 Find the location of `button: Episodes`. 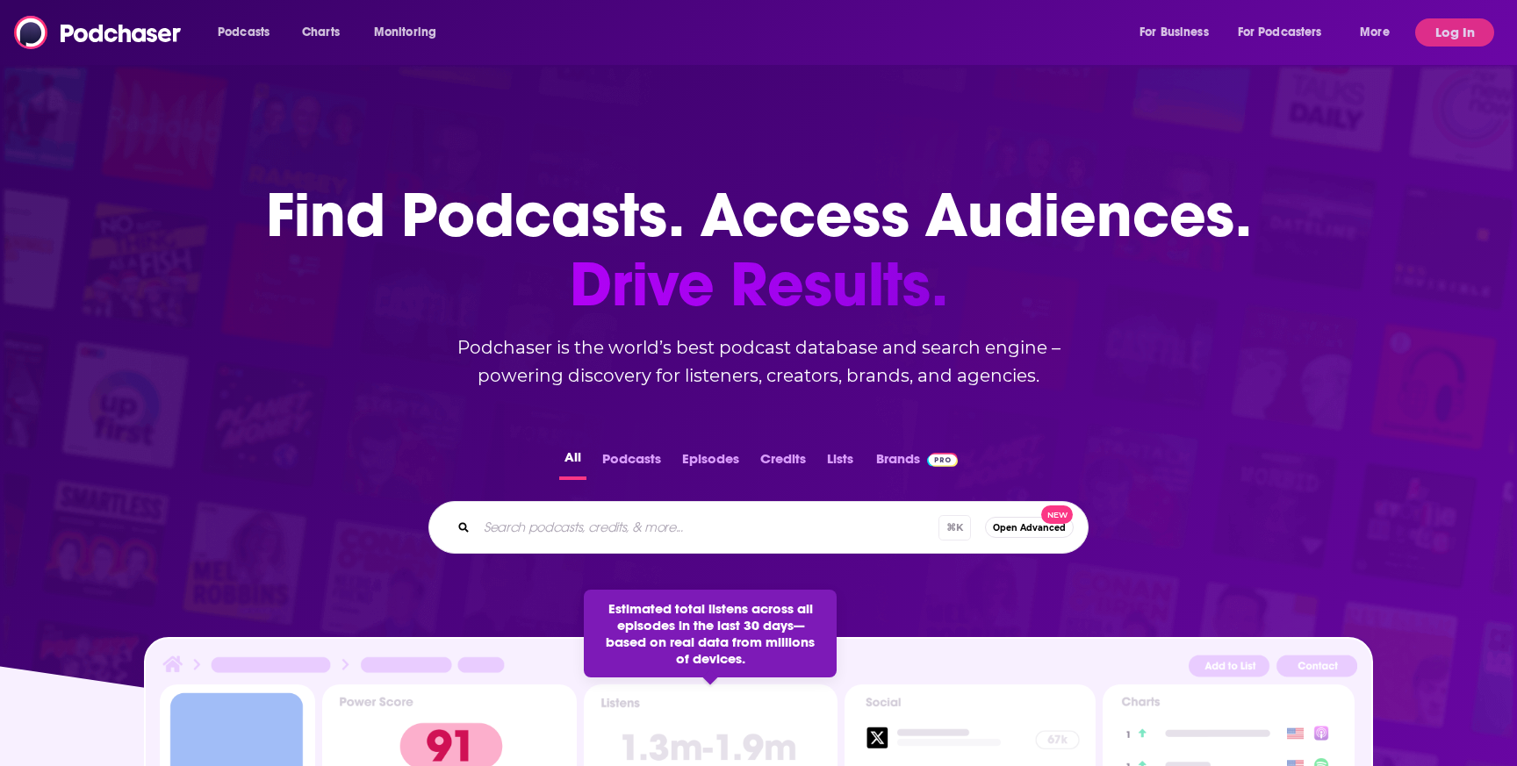

button: Episodes is located at coordinates (710, 463).